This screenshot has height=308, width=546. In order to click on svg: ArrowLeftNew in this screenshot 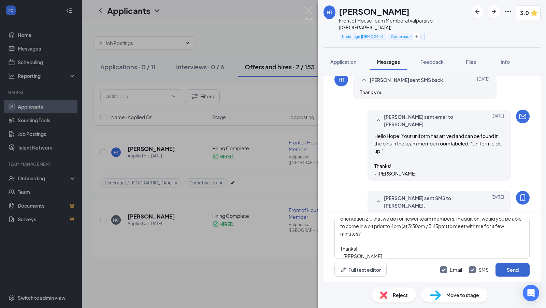, I will do `click(477, 12)`.